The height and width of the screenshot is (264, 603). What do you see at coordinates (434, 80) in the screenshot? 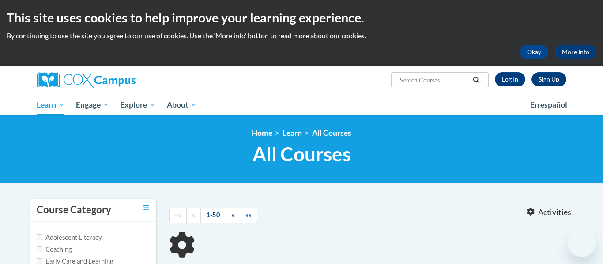
I see `input: Search Courses` at bounding box center [434, 80].